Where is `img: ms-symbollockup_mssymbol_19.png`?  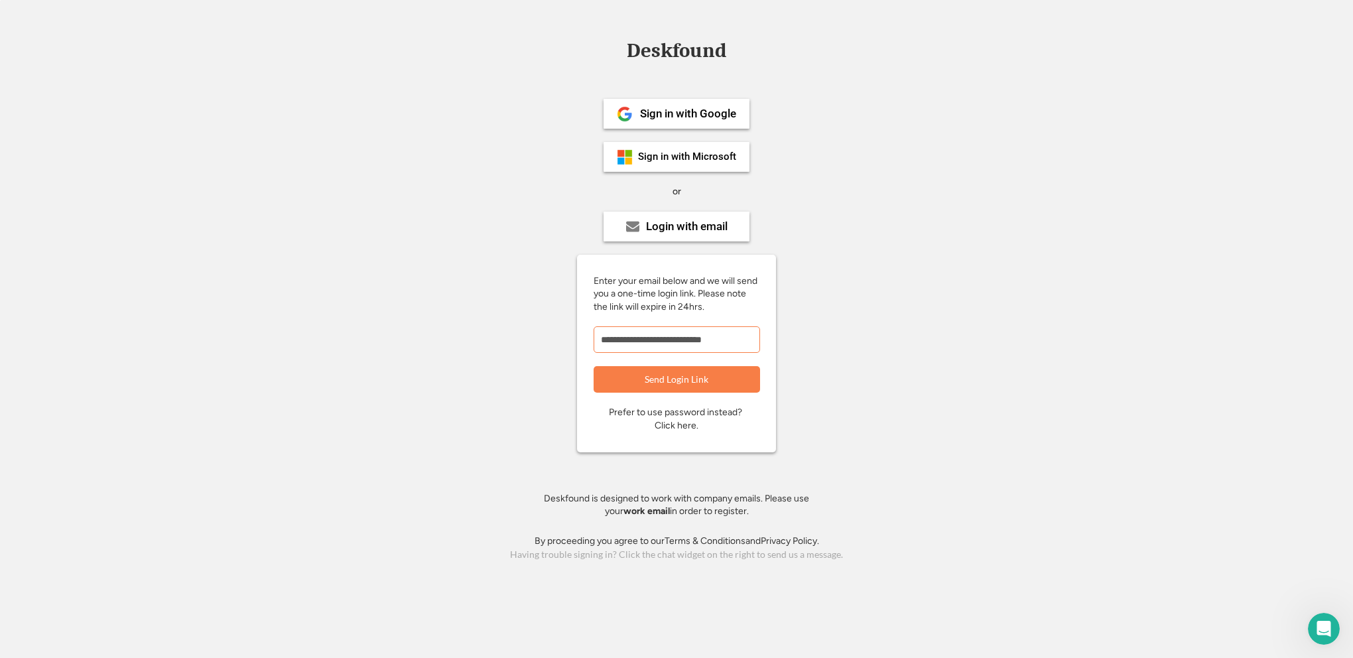 img: ms-symbollockup_mssymbol_19.png is located at coordinates (625, 157).